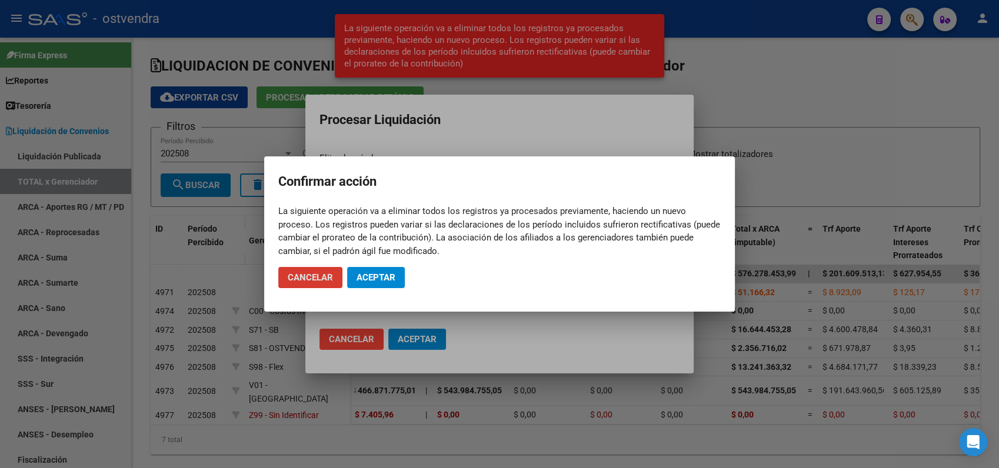 This screenshot has width=999, height=468. Describe the element at coordinates (376, 278) in the screenshot. I see `span: Aceptar` at that location.